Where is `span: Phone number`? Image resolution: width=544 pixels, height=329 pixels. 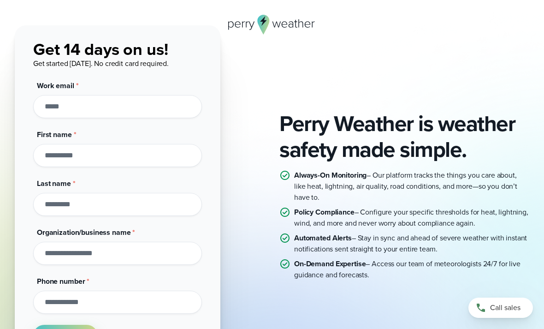
span: Phone number is located at coordinates (61, 281).